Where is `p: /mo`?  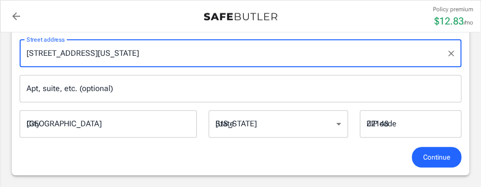 p: /mo is located at coordinates (468, 23).